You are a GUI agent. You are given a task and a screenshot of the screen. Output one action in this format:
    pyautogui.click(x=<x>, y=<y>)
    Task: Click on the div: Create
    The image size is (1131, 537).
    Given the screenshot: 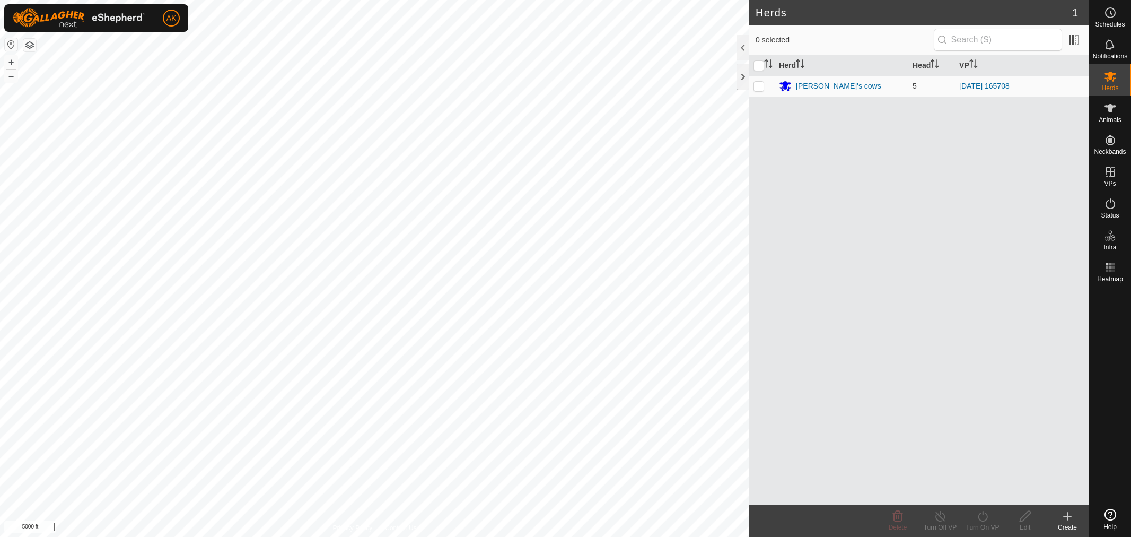 What is the action you would take?
    pyautogui.click(x=1068, y=527)
    